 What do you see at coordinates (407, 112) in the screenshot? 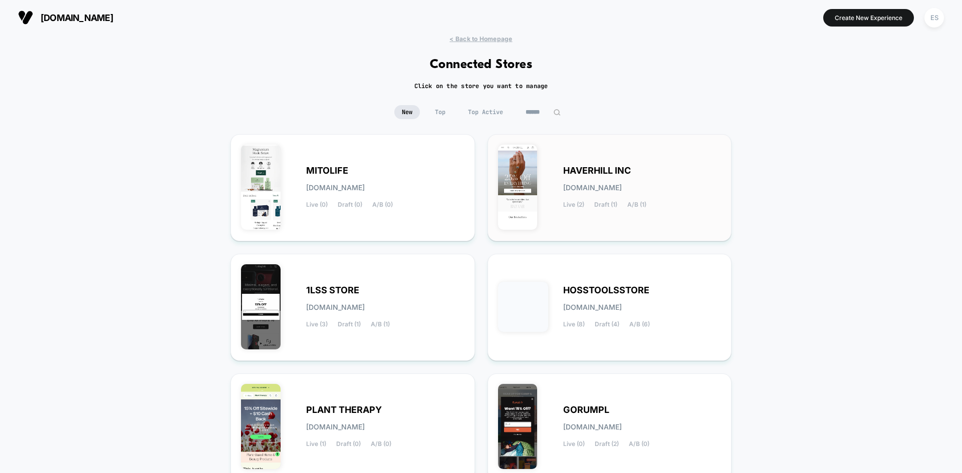
I see `span: New` at bounding box center [407, 112].